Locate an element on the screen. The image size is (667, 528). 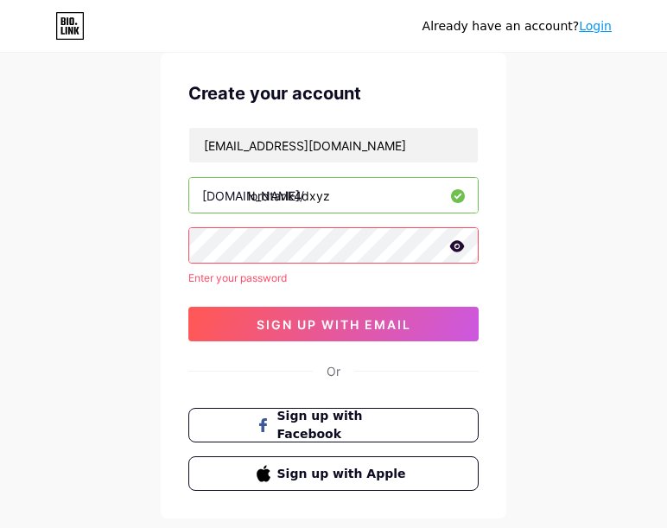
div: Already have an account? is located at coordinates (517, 26).